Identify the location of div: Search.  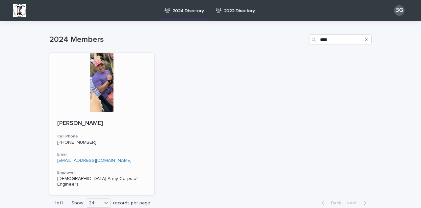
(341, 39).